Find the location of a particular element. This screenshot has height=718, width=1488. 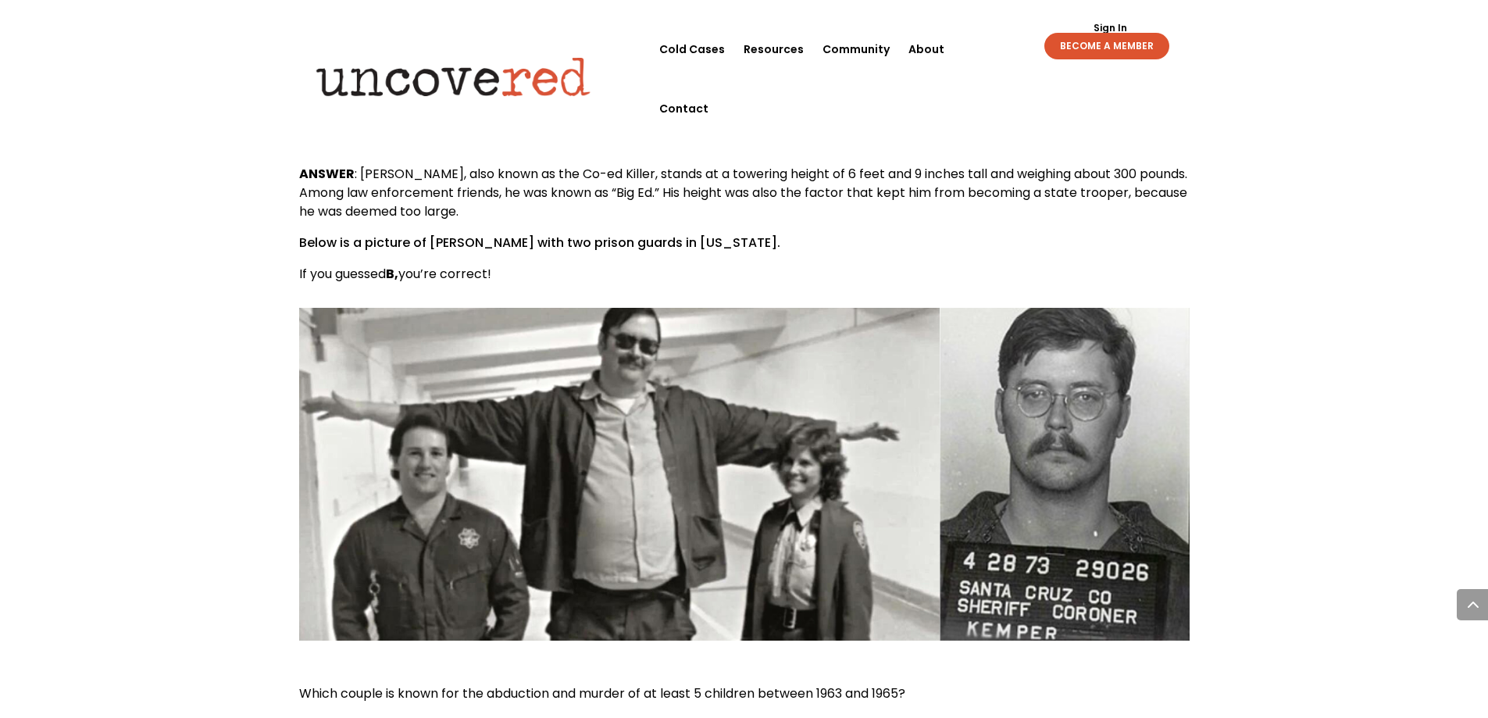

a: Sign In is located at coordinates (1110, 28).